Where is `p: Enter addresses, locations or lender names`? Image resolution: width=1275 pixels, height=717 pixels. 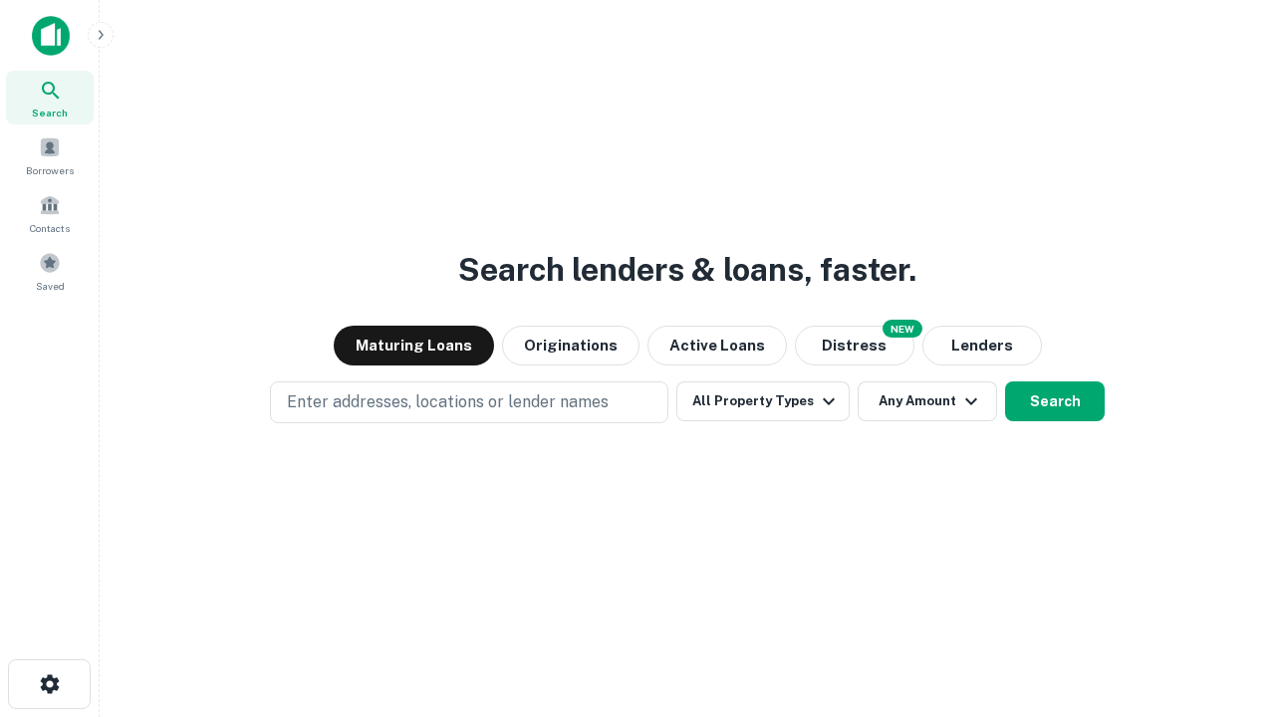
p: Enter addresses, locations or lender names is located at coordinates (447, 402).